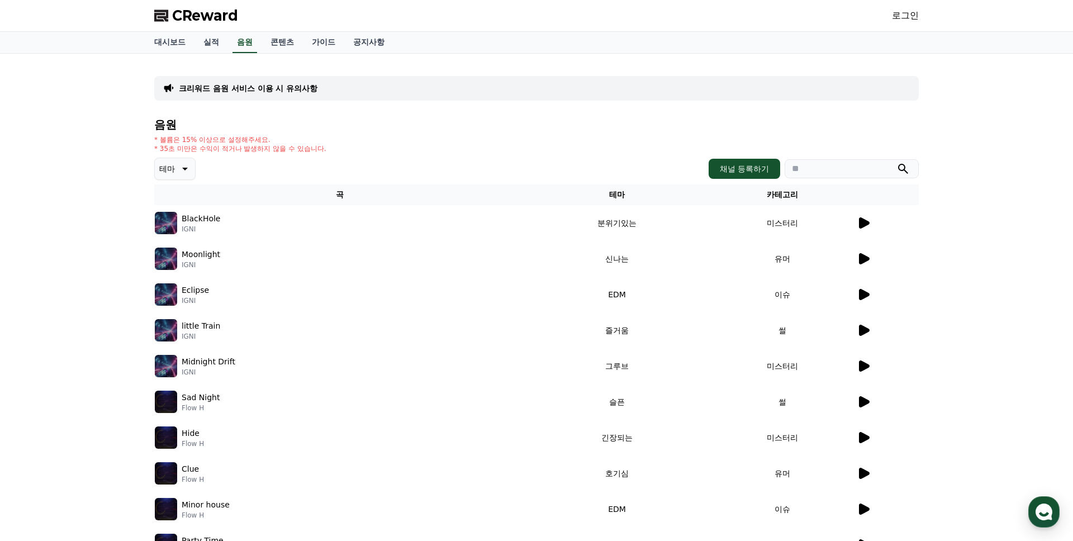 The height and width of the screenshot is (541, 1073). What do you see at coordinates (39, 368) in the screenshot?
I see `a: 홈` at bounding box center [39, 368].